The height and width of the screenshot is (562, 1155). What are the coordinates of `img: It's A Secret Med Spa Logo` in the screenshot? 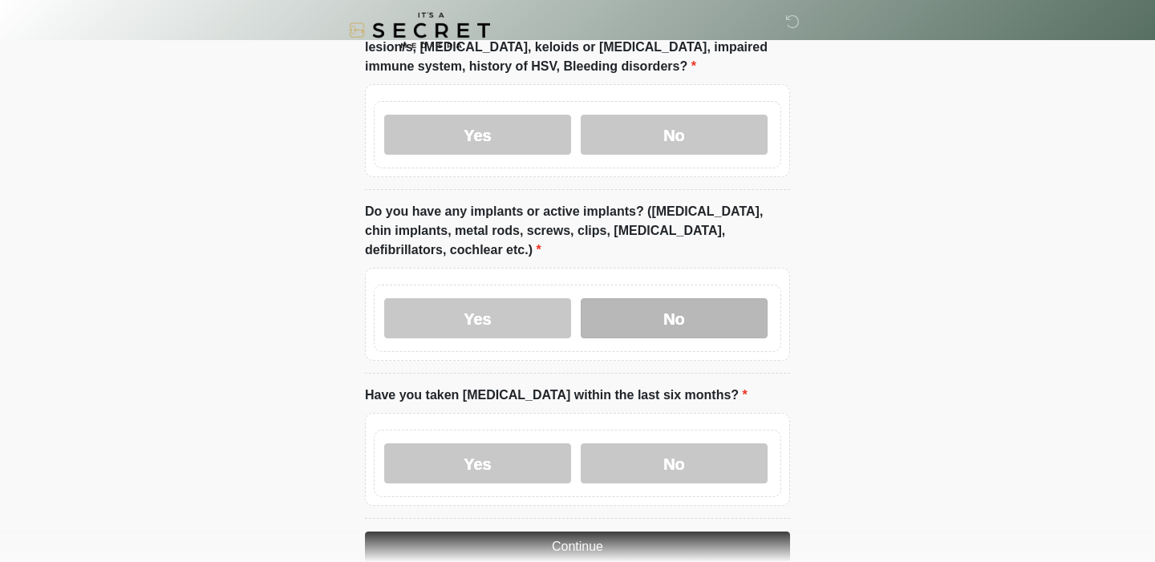 It's located at (419, 30).